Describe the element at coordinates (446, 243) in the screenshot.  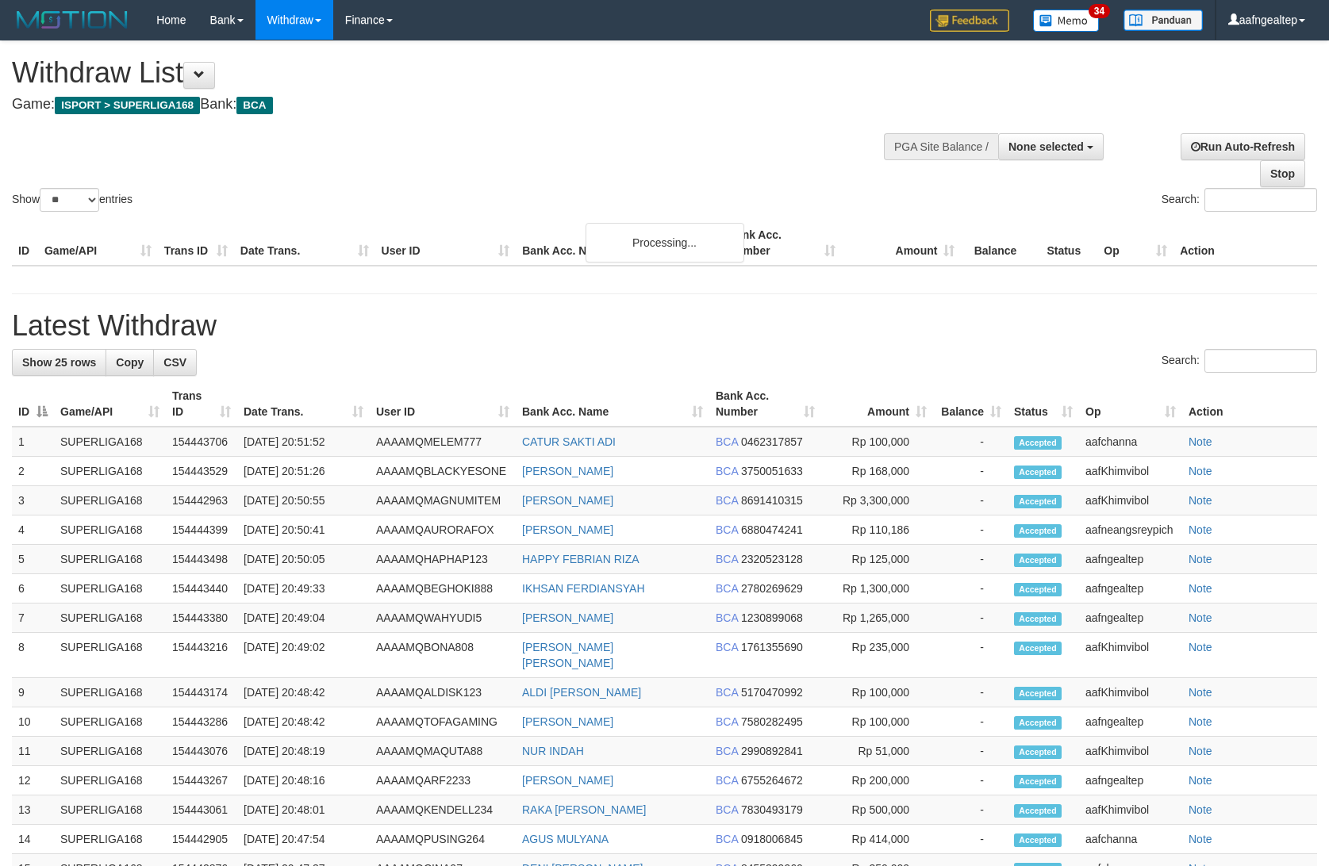
I see `th: User ID` at that location.